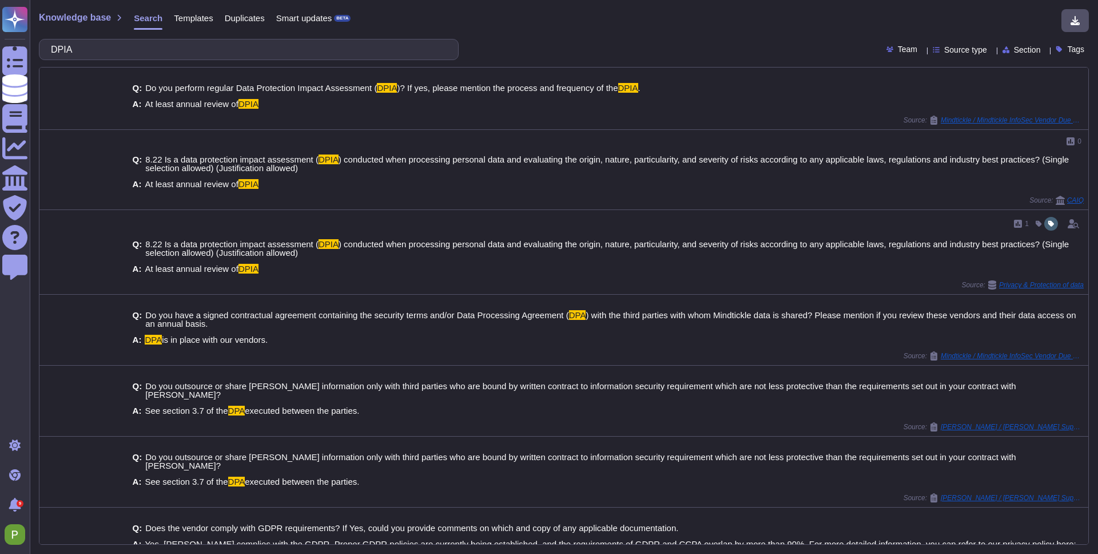 This screenshot has height=554, width=1098. Describe the element at coordinates (20, 503) in the screenshot. I see `div: 9` at that location.